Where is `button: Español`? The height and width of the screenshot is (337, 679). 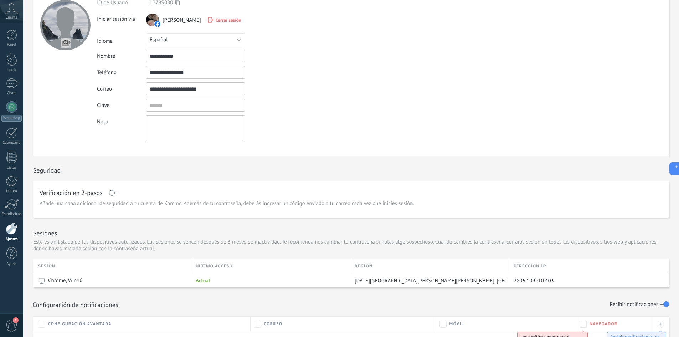
button: Español is located at coordinates (195, 40).